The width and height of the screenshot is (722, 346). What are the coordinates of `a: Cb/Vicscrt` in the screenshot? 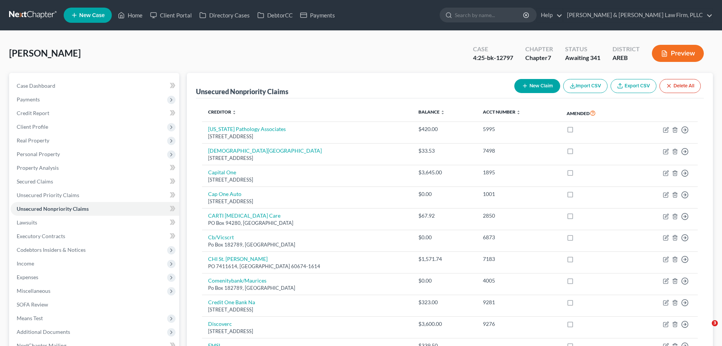 It's located at (221, 237).